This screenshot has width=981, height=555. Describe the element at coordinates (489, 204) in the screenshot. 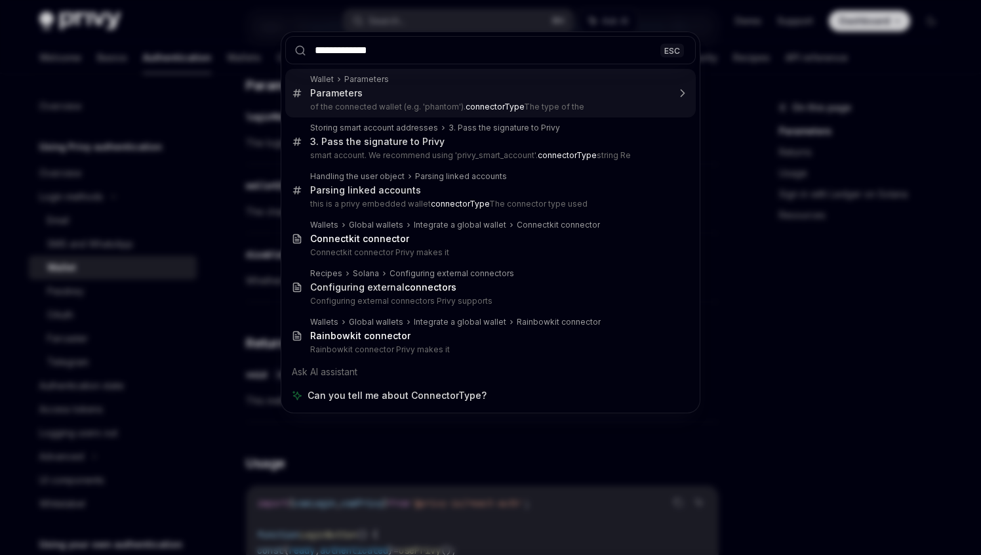

I see `p: this is a privy embedded wallet The connector type used` at that location.